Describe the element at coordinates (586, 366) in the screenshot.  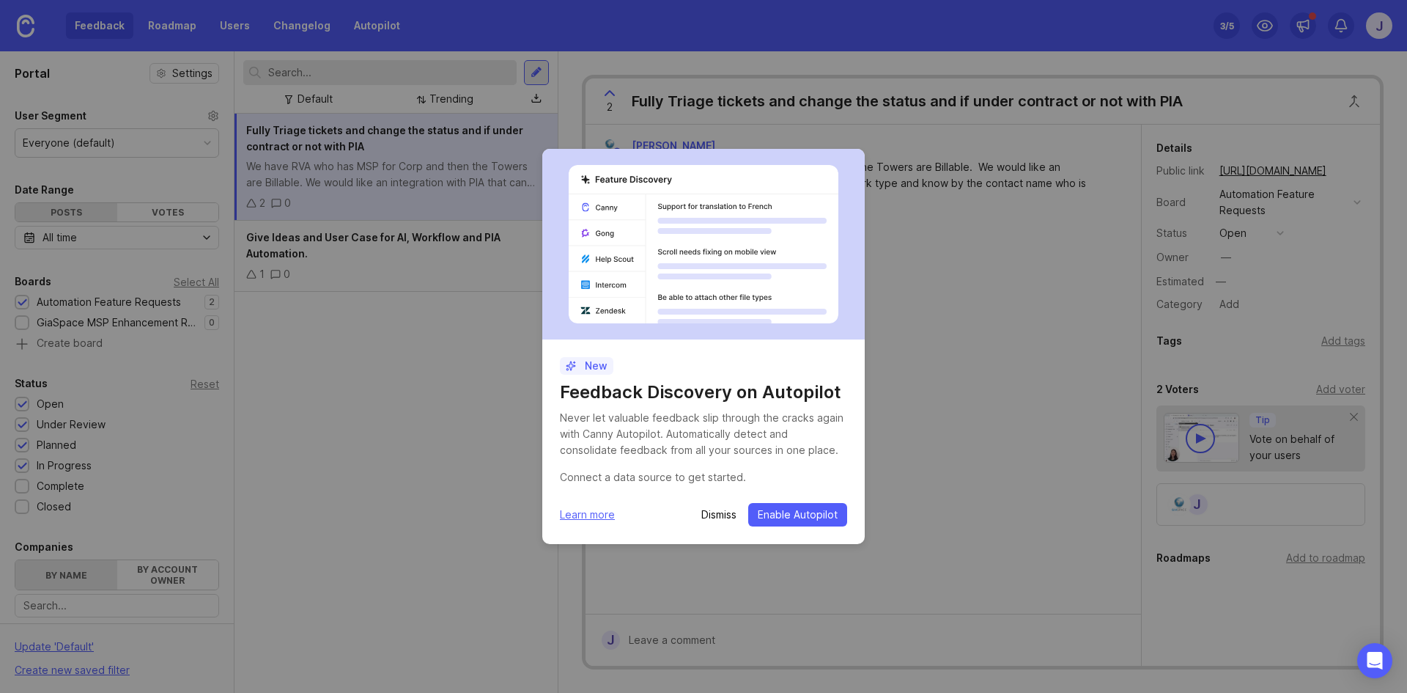
I see `p: New` at that location.